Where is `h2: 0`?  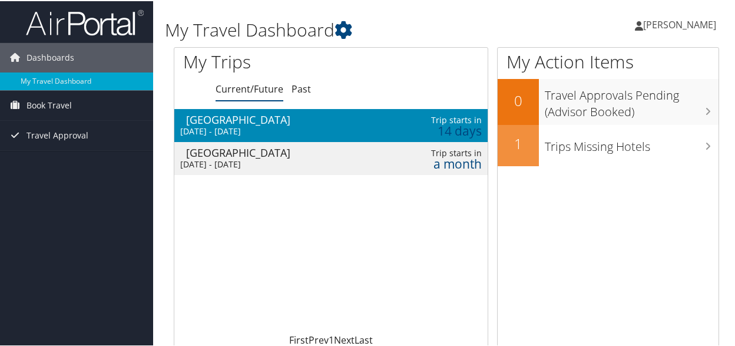
h2: 0 is located at coordinates (518, 100).